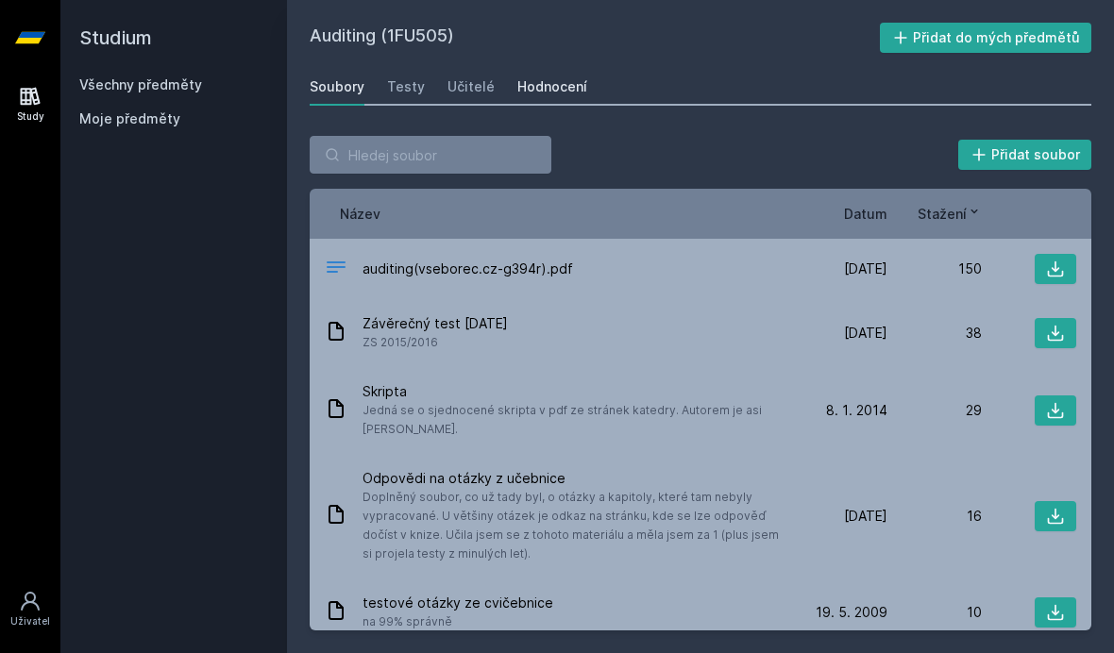  What do you see at coordinates (934, 411) in the screenshot?
I see `div: 29` at bounding box center [934, 411].